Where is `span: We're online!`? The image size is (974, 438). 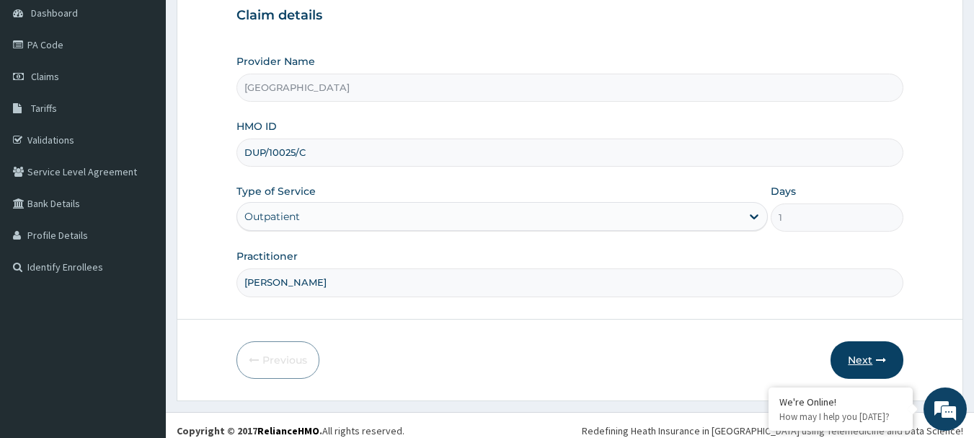 span: We're online! is located at coordinates (141, 201).